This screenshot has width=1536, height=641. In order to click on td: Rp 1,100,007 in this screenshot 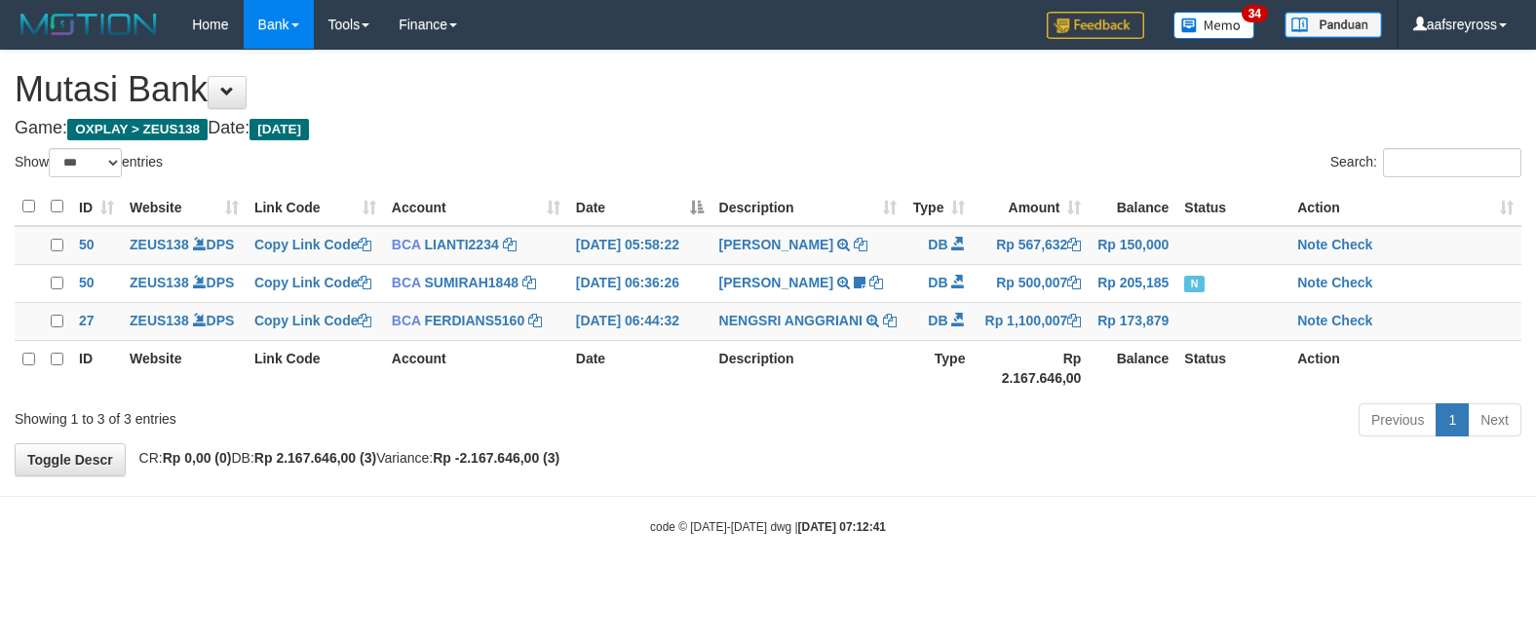, I will do `click(1030, 321)`.